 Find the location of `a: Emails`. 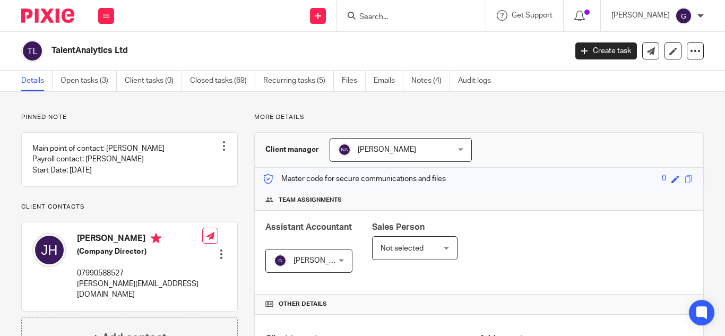

a: Emails is located at coordinates (389, 81).